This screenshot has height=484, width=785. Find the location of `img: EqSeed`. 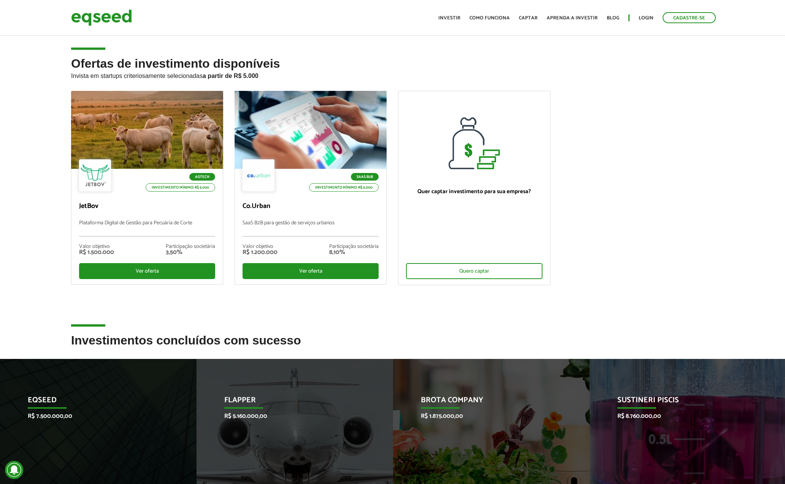

img: EqSeed is located at coordinates (102, 17).